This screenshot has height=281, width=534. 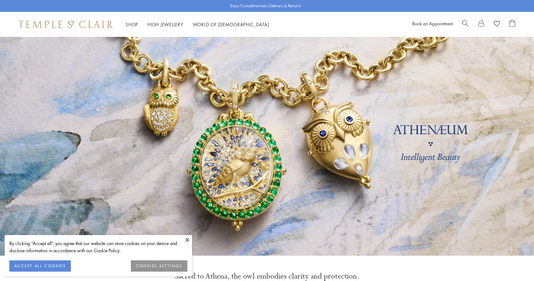 I want to click on a: Search, so click(x=465, y=24).